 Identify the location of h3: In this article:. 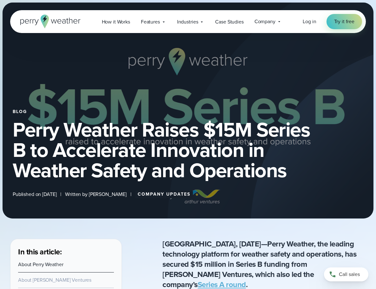
(66, 252).